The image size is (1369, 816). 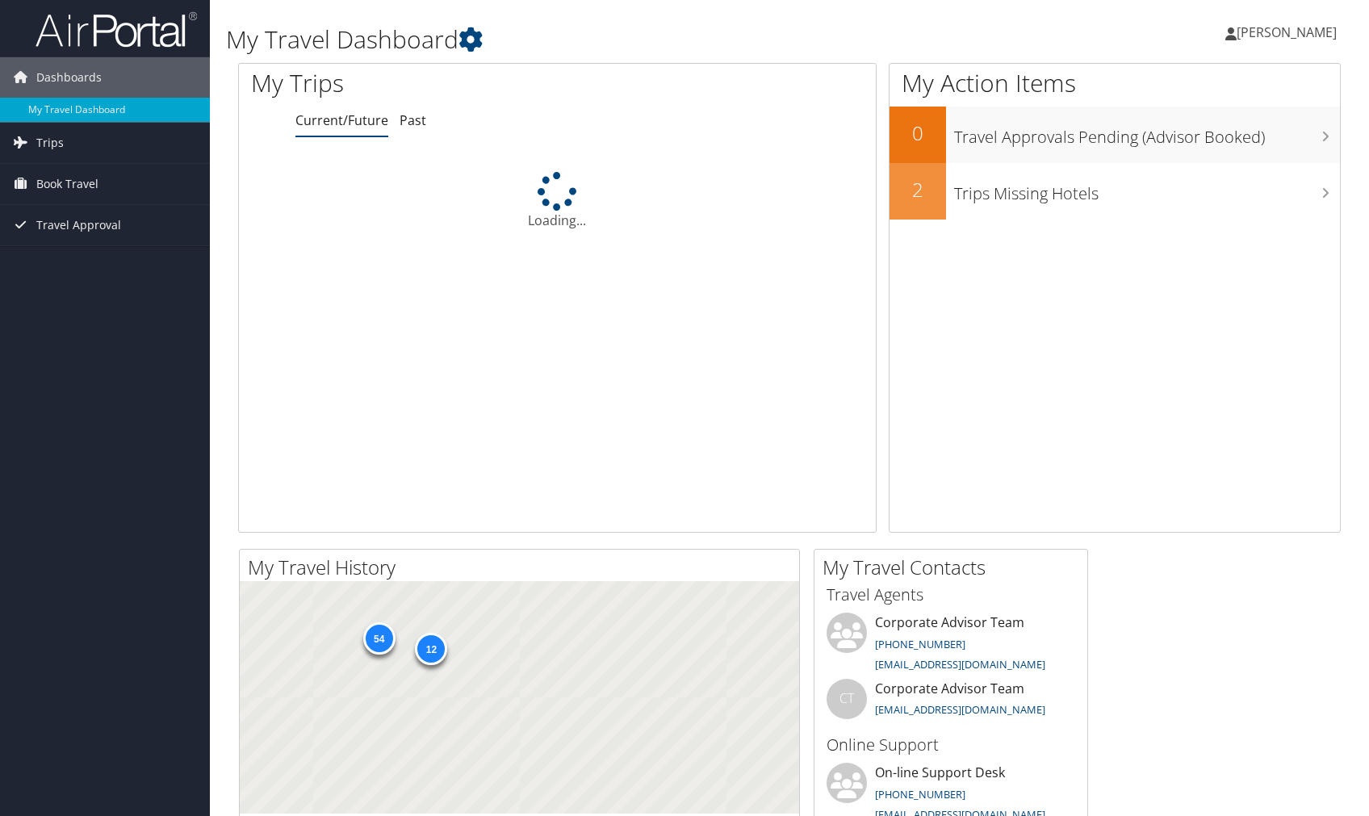 What do you see at coordinates (557, 201) in the screenshot?
I see `div: Loading...` at bounding box center [557, 201].